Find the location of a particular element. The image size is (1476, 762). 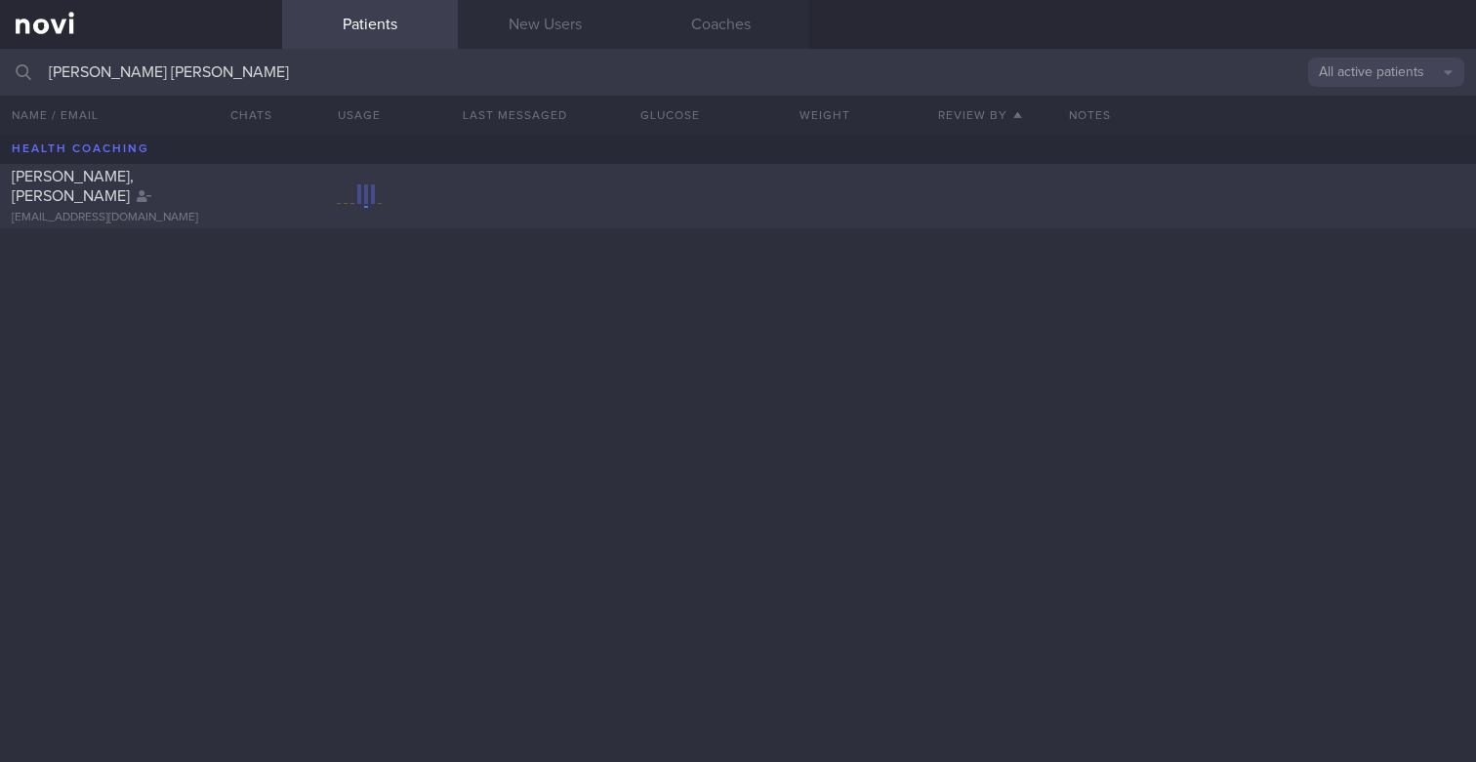

button: Chats is located at coordinates (243, 115).